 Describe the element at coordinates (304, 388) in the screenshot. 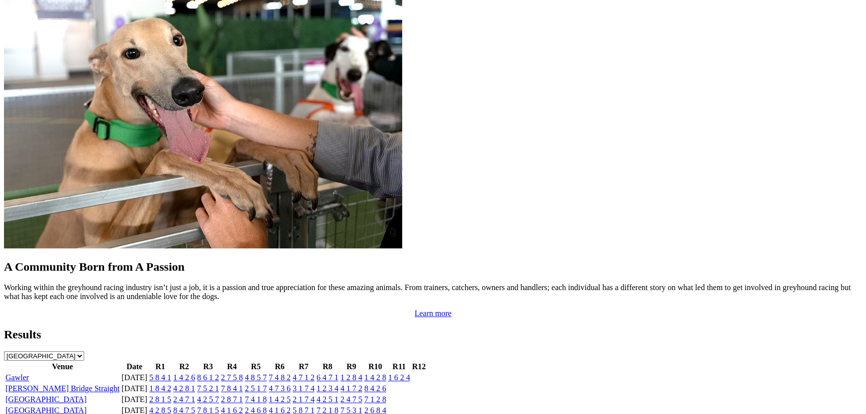

I see `a: 3 1 7 4` at that location.